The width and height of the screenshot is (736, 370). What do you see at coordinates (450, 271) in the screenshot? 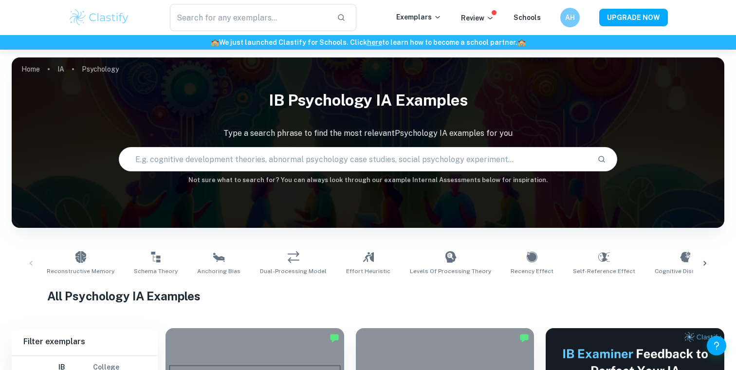
I see `span: Levels of Processing Theory` at bounding box center [450, 271].